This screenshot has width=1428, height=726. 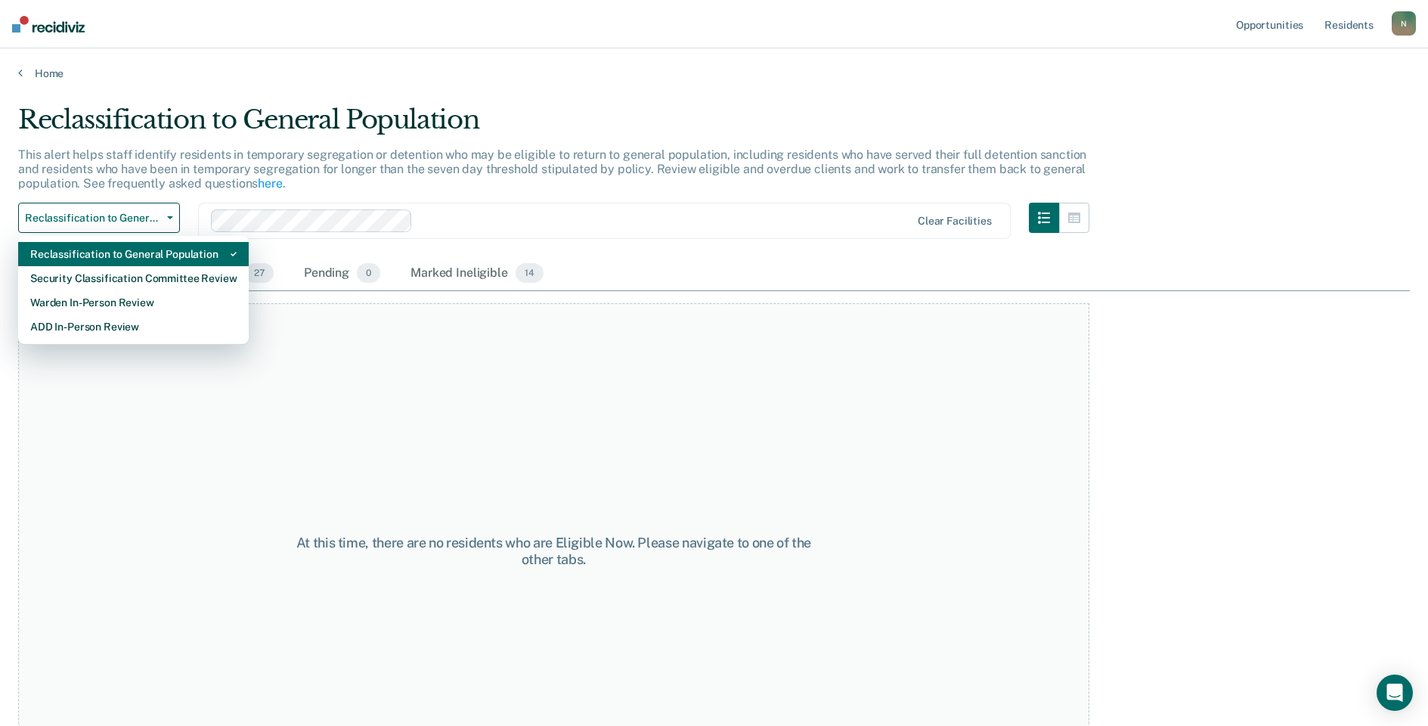 I want to click on span: 27, so click(x=259, y=273).